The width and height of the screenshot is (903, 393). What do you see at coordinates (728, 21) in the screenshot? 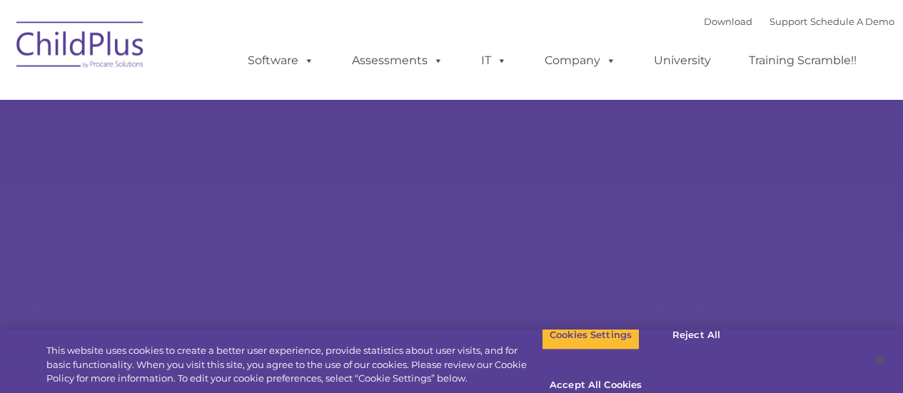
I see `a: Download` at bounding box center [728, 21].